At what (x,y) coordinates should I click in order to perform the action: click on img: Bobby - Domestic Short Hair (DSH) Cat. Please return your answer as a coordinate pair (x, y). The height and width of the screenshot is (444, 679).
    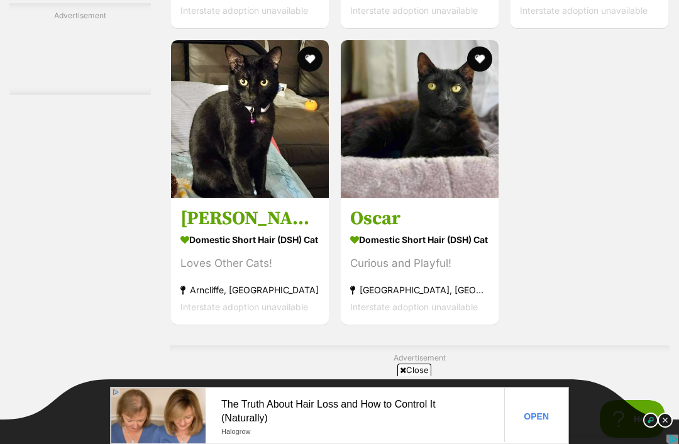
    Looking at the image, I should click on (249, 119).